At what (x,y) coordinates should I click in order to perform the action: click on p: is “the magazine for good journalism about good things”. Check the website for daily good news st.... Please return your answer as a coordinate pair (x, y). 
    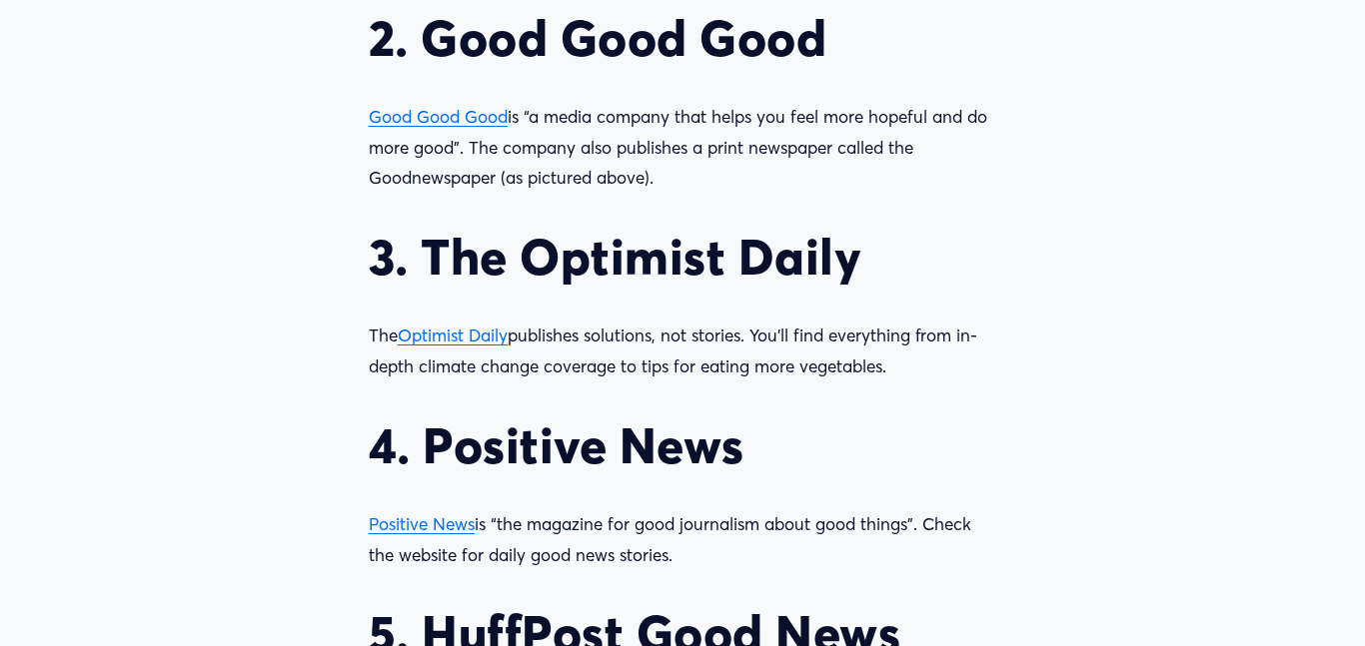
    Looking at the image, I should click on (682, 540).